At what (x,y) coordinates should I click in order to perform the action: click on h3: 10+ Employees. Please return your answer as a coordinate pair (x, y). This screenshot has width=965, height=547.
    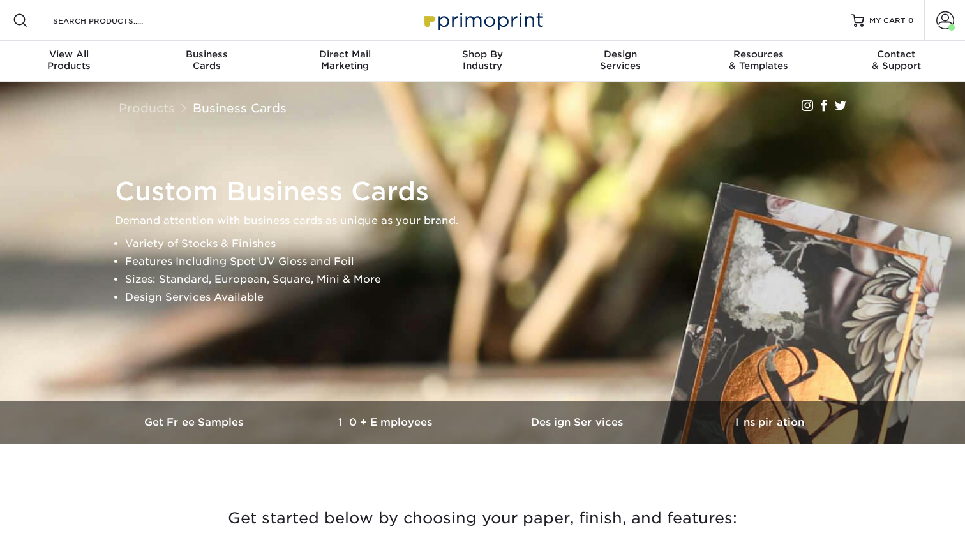
    Looking at the image, I should click on (387, 422).